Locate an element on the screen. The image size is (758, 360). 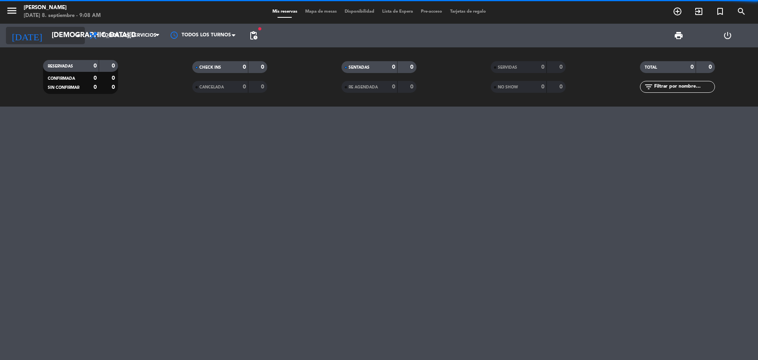
span: SENTADAS is located at coordinates (359, 68).